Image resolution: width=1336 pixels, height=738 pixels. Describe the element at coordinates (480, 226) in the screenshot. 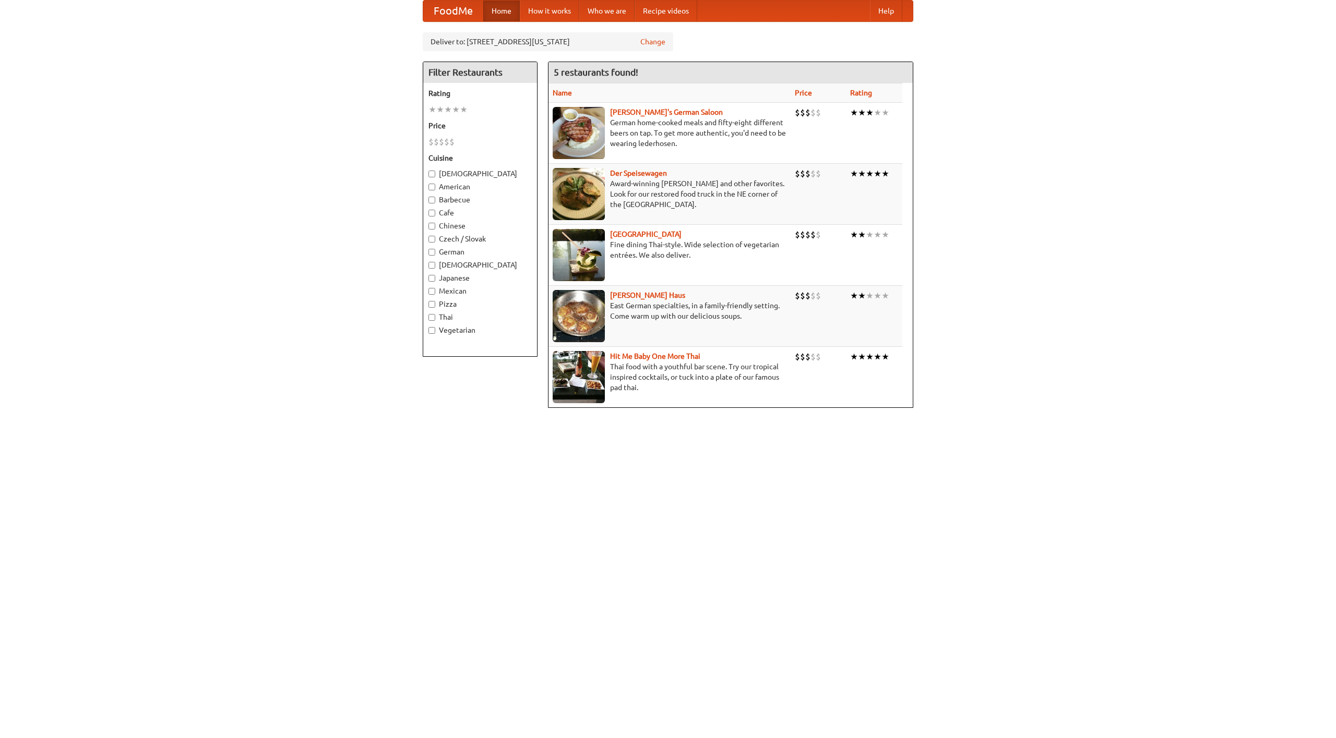

I see `label: Chinese` at that location.